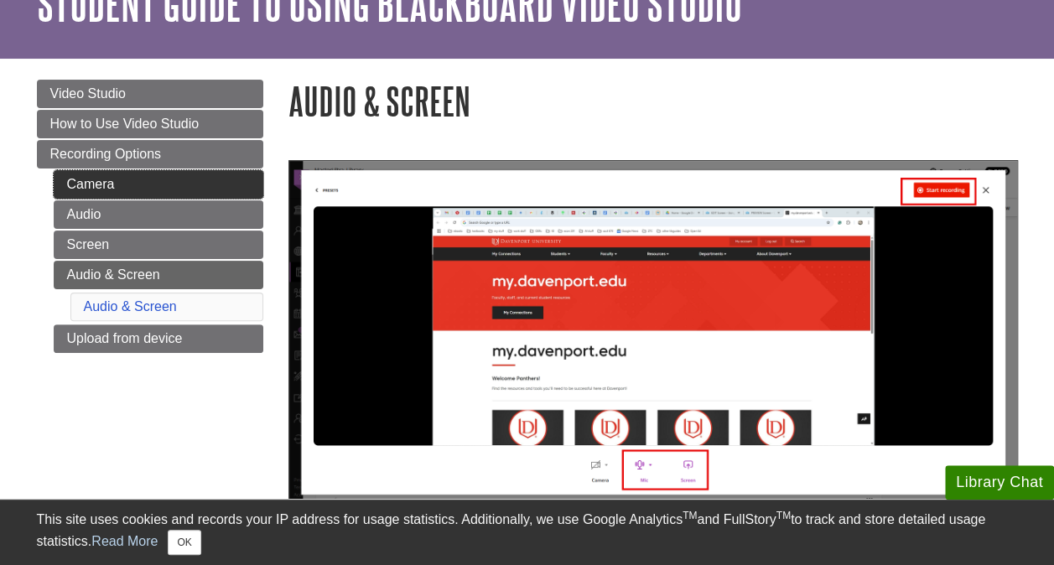 The image size is (1054, 565). Describe the element at coordinates (653, 101) in the screenshot. I see `h1: Audio & Screen` at that location.